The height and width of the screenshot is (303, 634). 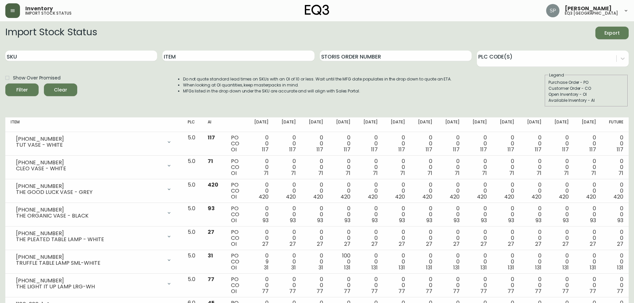 I want to click on div: CLEO VASE - WHITE, so click(x=89, y=169).